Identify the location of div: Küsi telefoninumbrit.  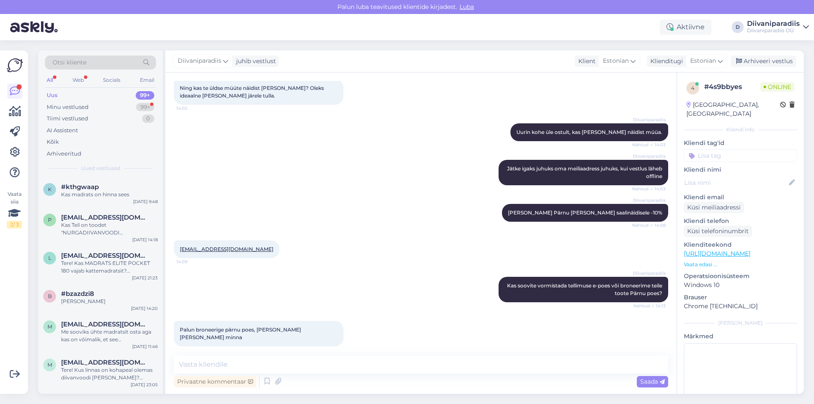
(718, 231).